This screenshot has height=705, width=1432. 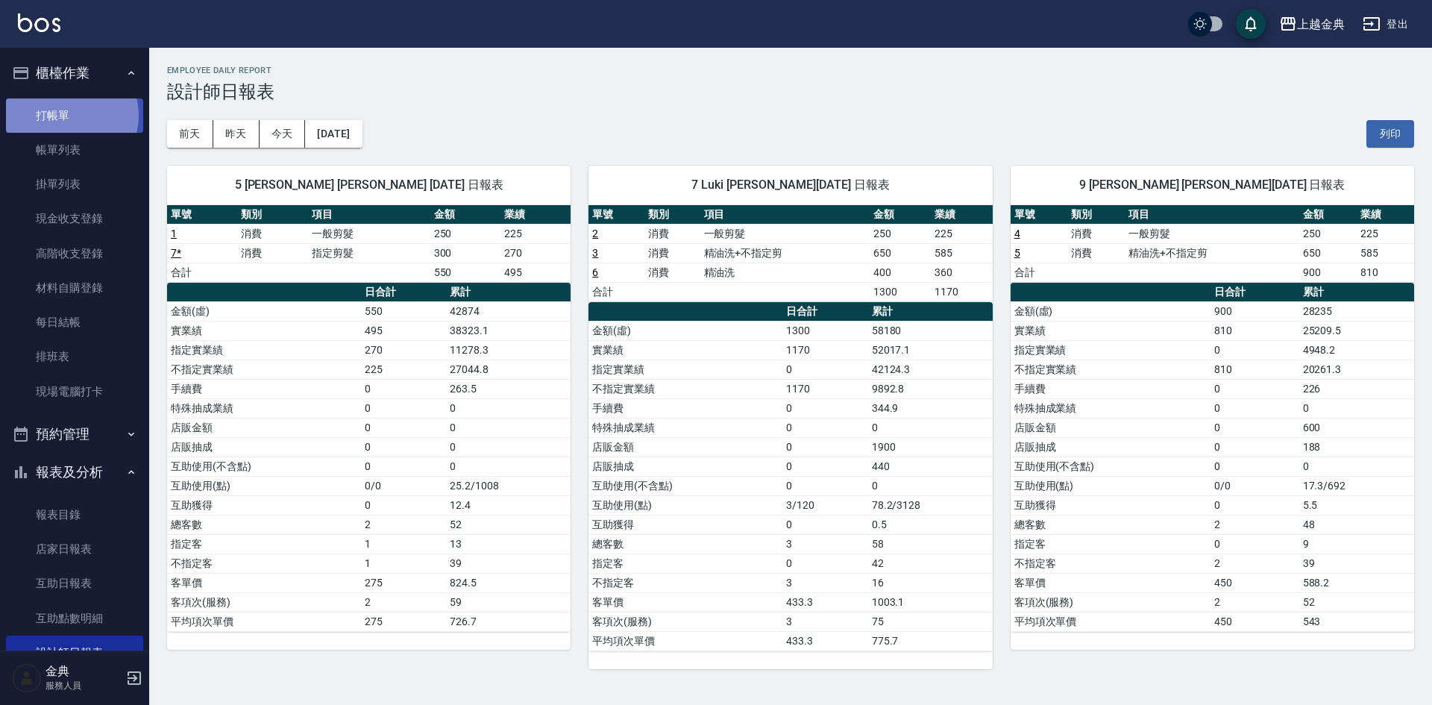 I want to click on td: 不指定客, so click(x=1111, y=563).